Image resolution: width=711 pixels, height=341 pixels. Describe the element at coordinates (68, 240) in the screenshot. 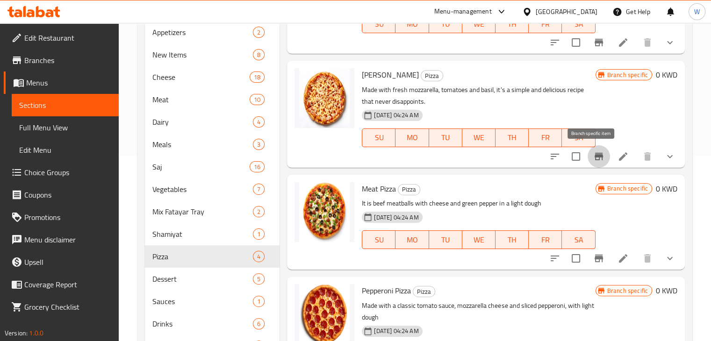

I see `span: Menu disclaimer` at that location.